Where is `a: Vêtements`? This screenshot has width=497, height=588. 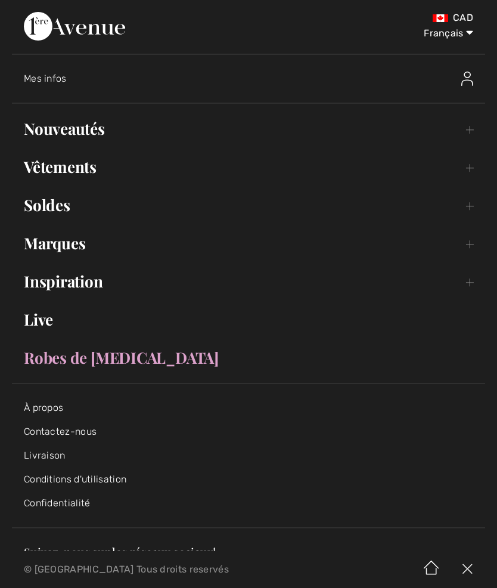 a: Vêtements is located at coordinates (249, 167).